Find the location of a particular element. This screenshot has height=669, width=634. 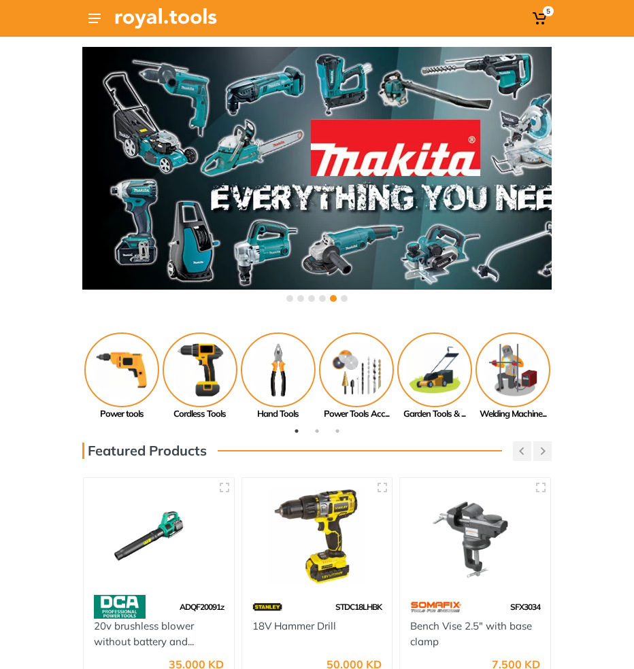

img: Royal - Cordless Tools is located at coordinates (200, 370).